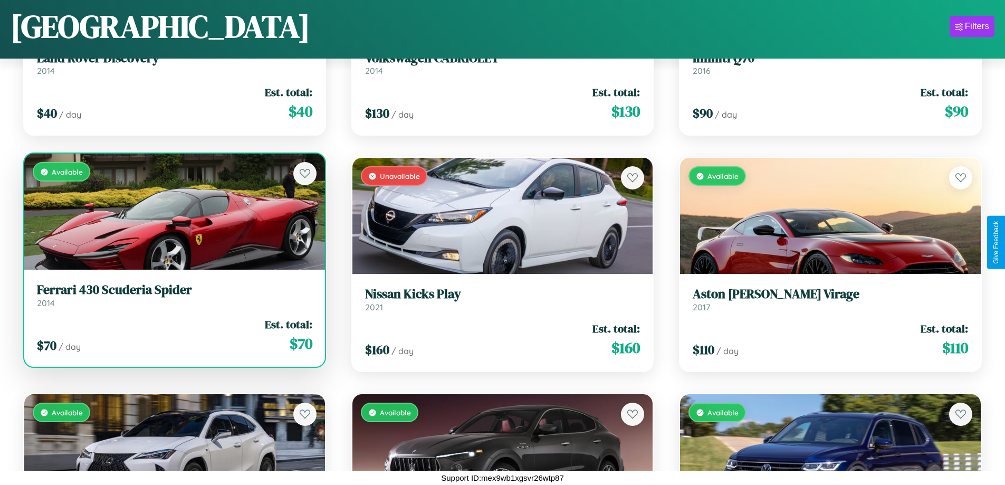 This screenshot has height=485, width=1005. Describe the element at coordinates (972, 26) in the screenshot. I see `button: Filters` at that location.